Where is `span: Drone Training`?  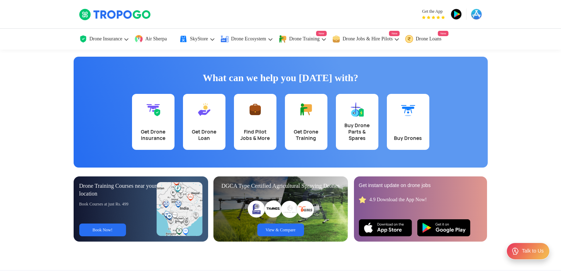 span: Drone Training is located at coordinates (304, 39).